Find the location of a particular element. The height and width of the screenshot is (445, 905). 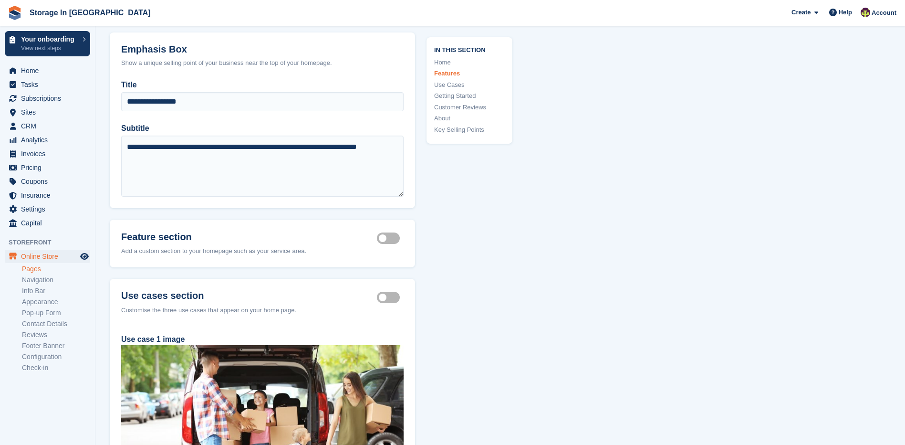

span: Analytics is located at coordinates (50, 140).